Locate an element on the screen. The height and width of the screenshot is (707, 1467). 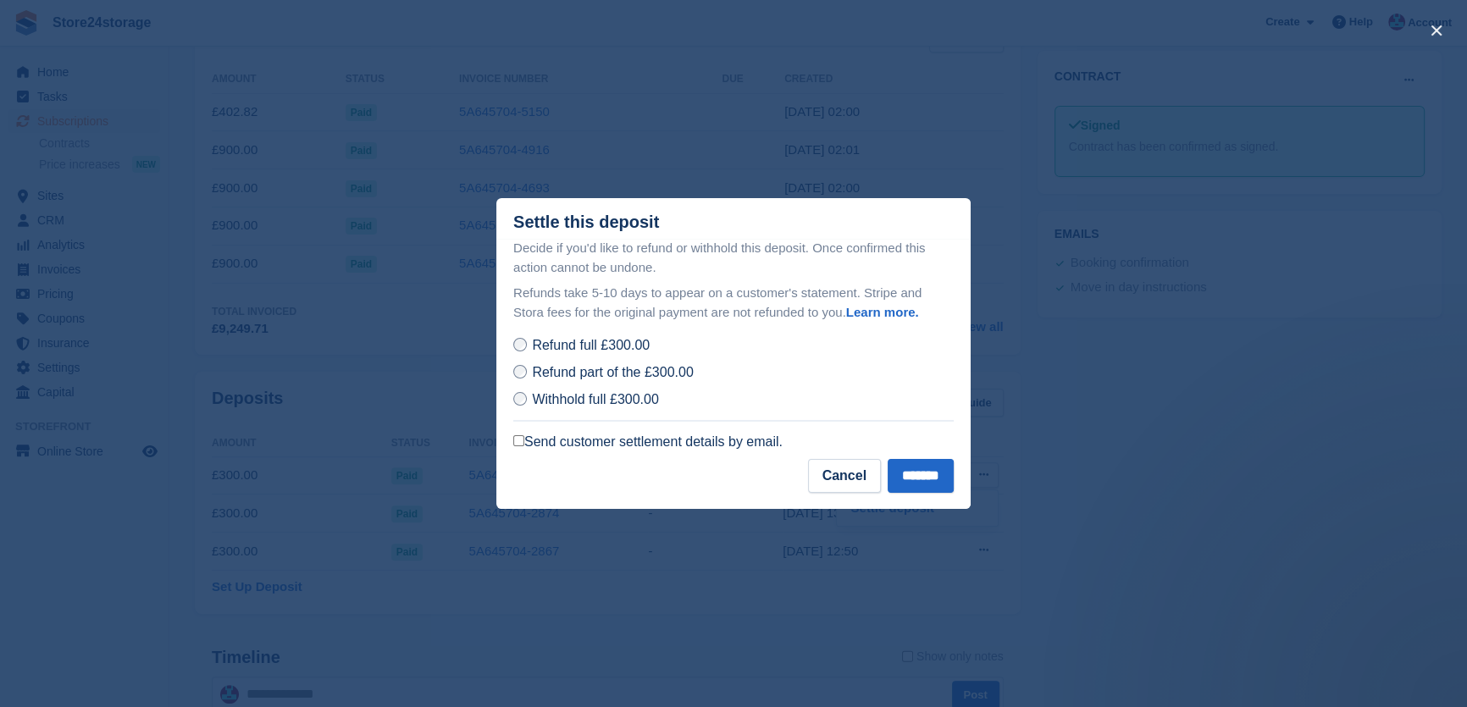
button: Cancel is located at coordinates (845, 476).